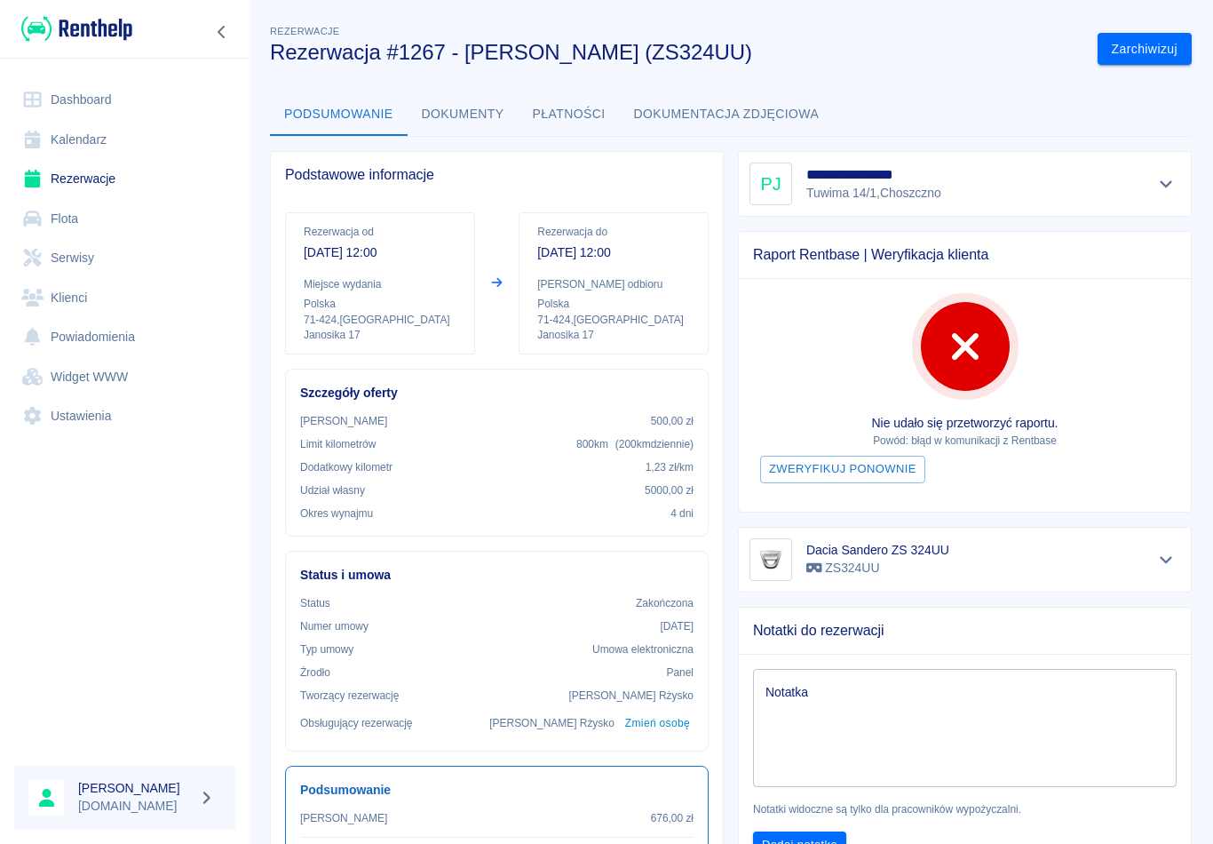 This screenshot has height=844, width=1213. What do you see at coordinates (670, 467) in the screenshot?
I see `p: 1,23 zł /km` at bounding box center [670, 467].